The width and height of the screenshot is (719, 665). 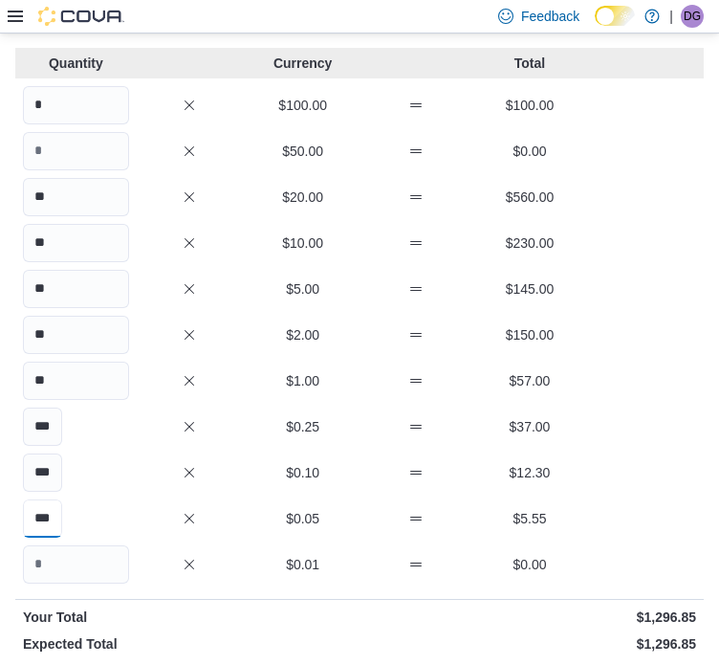 What do you see at coordinates (302, 472) in the screenshot?
I see `p: $0.10` at bounding box center [302, 472].